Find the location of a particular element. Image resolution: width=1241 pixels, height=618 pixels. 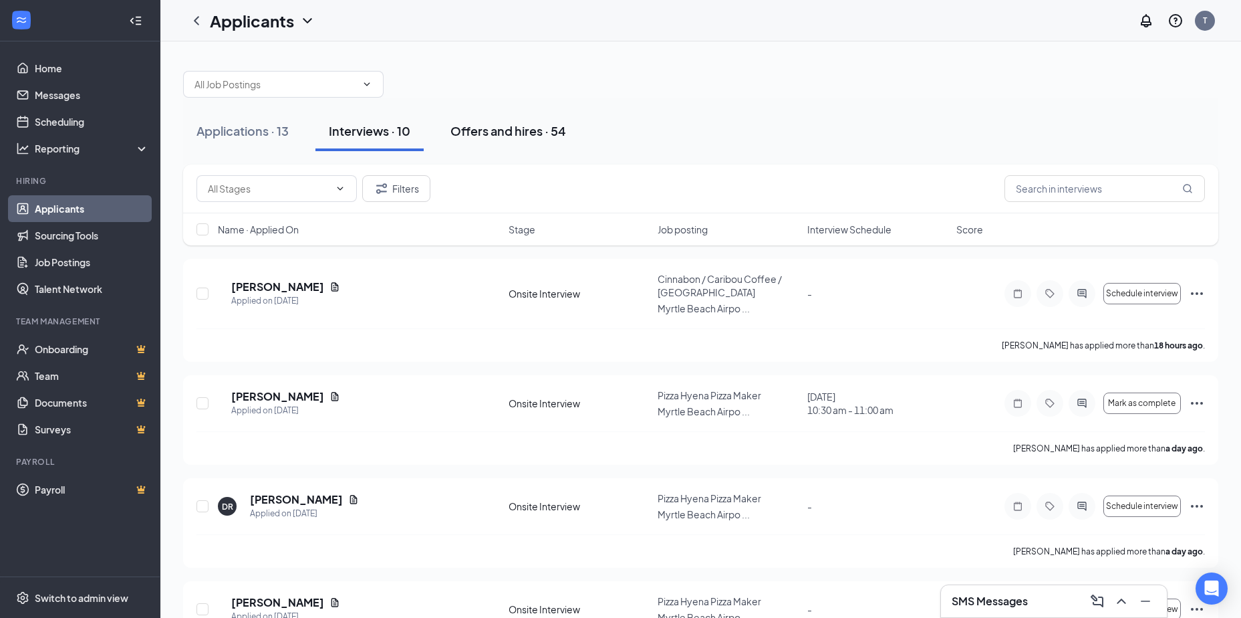

a: Job Postings is located at coordinates (92, 262).